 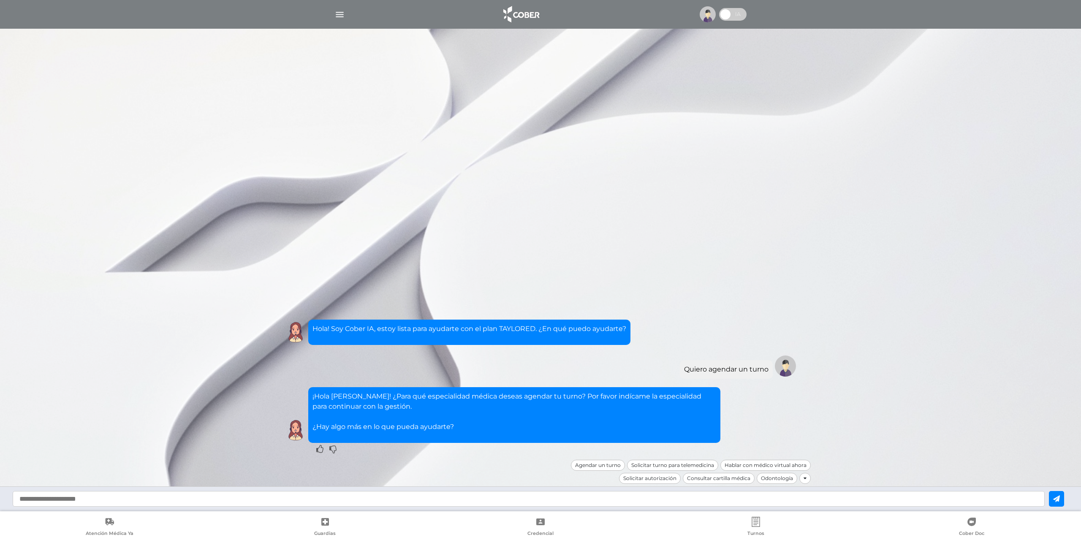 I want to click on span: Atención Médica Ya, so click(x=109, y=534).